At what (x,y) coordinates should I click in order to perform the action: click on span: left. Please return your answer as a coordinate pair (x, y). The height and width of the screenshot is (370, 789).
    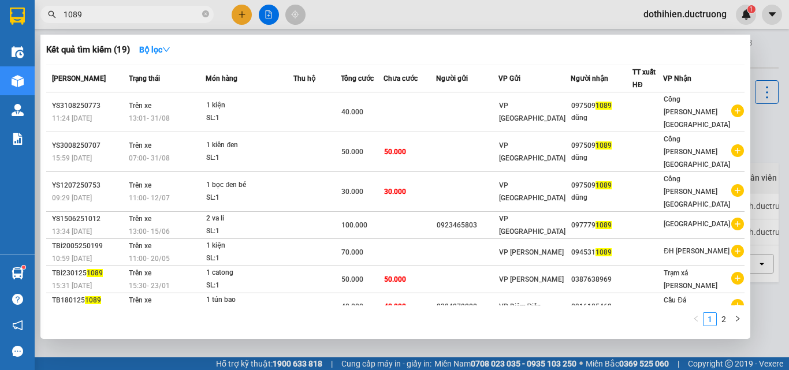
    Looking at the image, I should click on (696, 319).